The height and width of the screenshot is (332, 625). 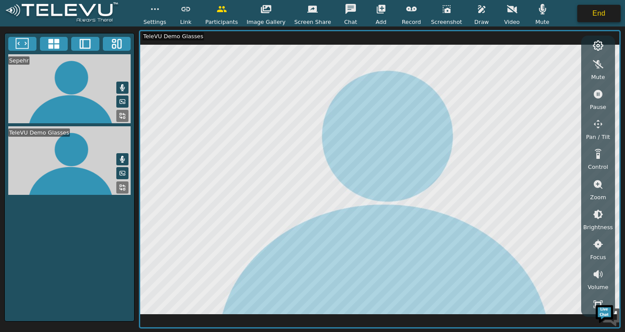 I want to click on div: Sepehr, so click(x=19, y=60).